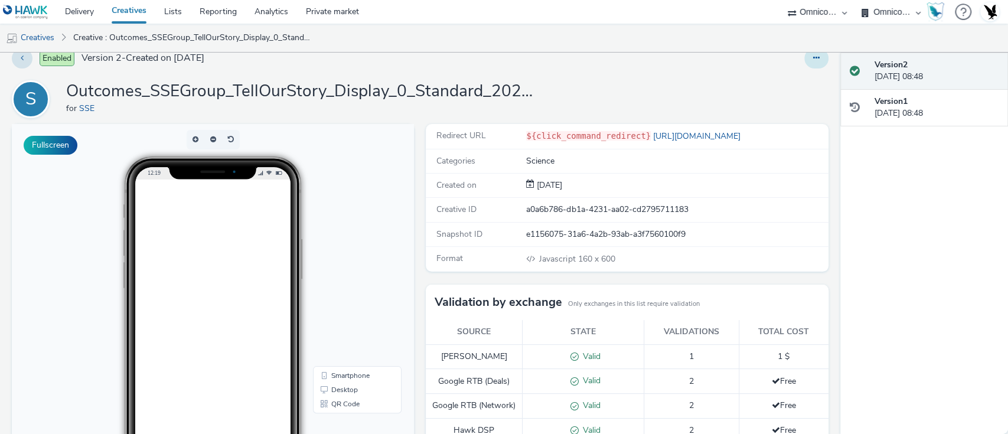 This screenshot has height=434, width=1008. Describe the element at coordinates (449, 258) in the screenshot. I see `span: Format` at that location.